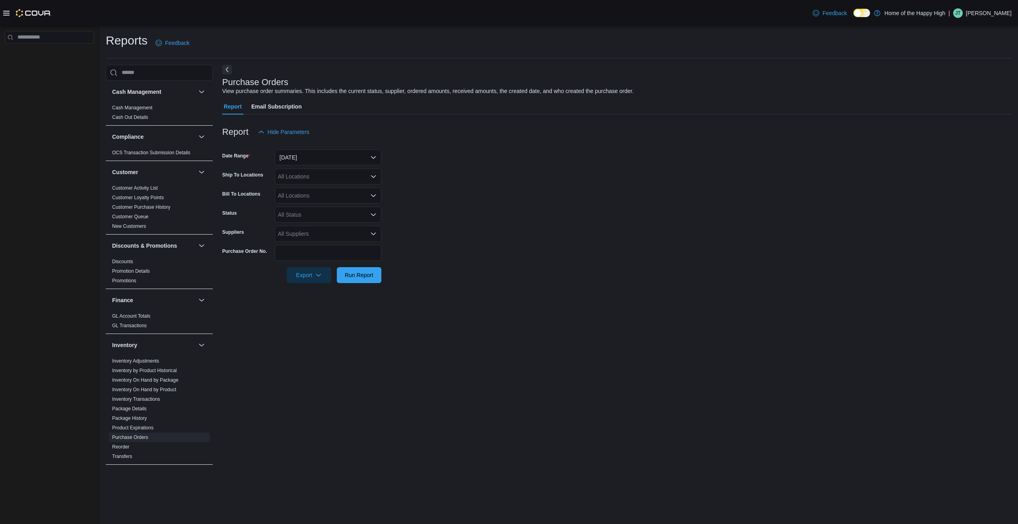 Image resolution: width=1018 pixels, height=524 pixels. I want to click on a: Customer Loyalty Points, so click(138, 198).